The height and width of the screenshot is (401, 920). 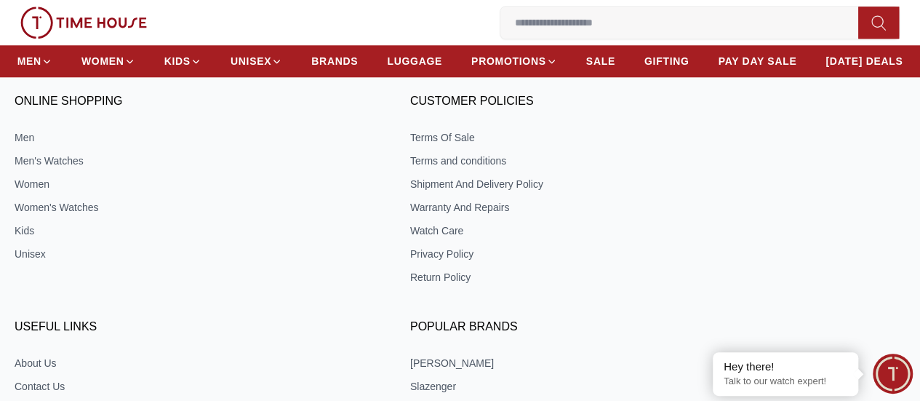 What do you see at coordinates (196, 207) in the screenshot?
I see `a: Women's Watches` at bounding box center [196, 207].